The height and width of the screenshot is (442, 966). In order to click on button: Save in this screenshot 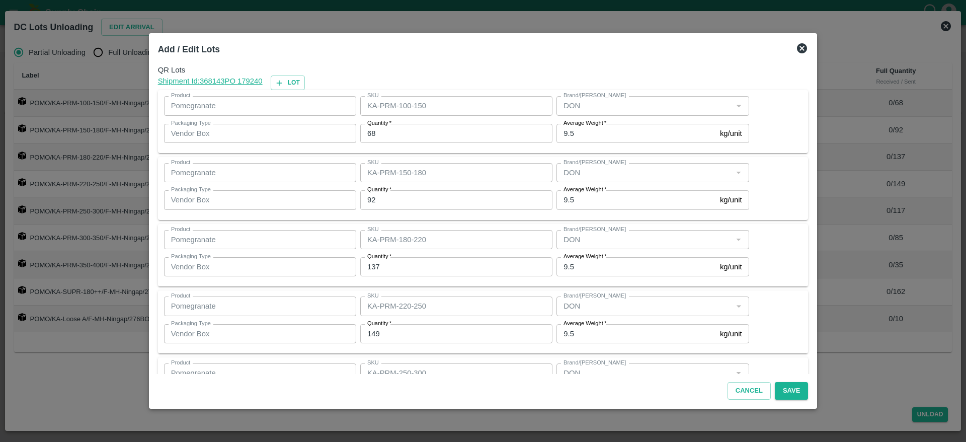, I will do `click(791, 390)`.